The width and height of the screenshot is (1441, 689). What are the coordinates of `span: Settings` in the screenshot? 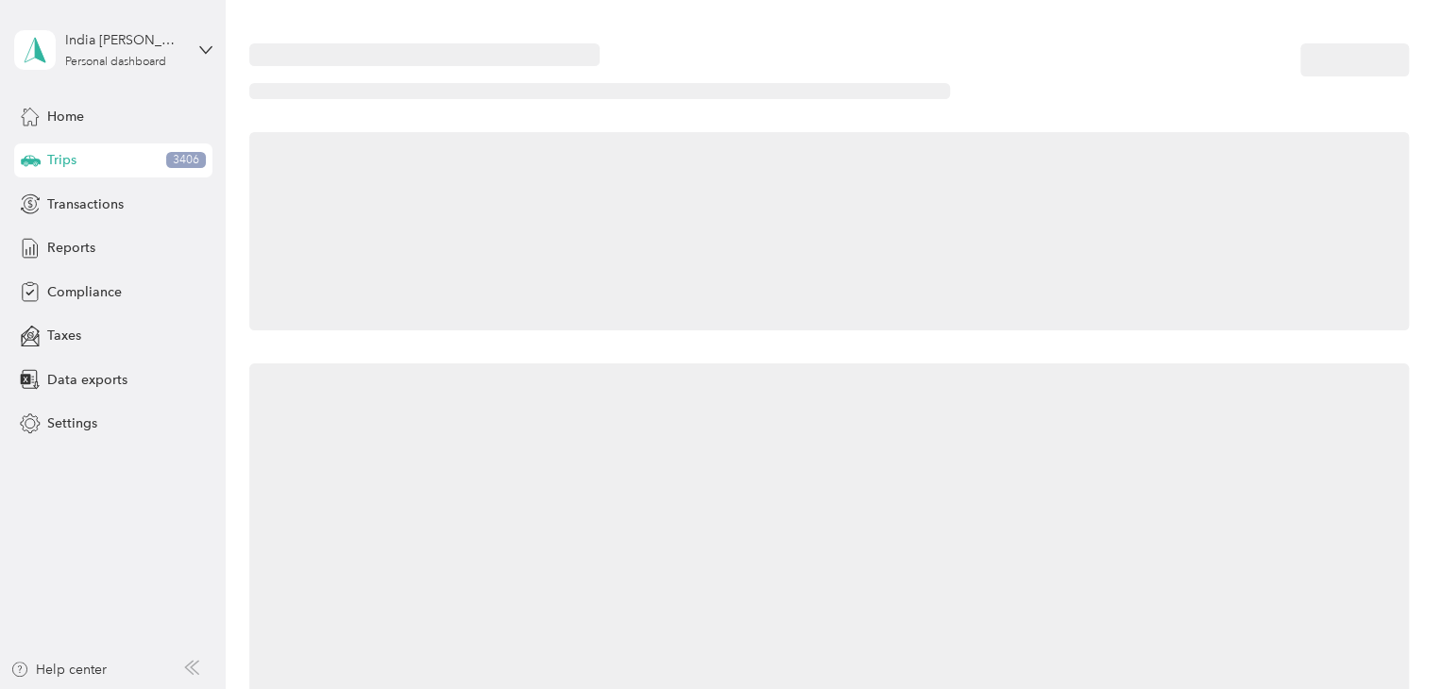 It's located at (72, 423).